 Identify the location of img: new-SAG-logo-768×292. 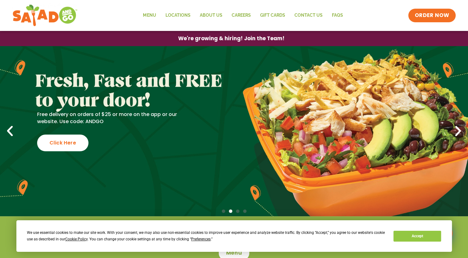
(45, 15).